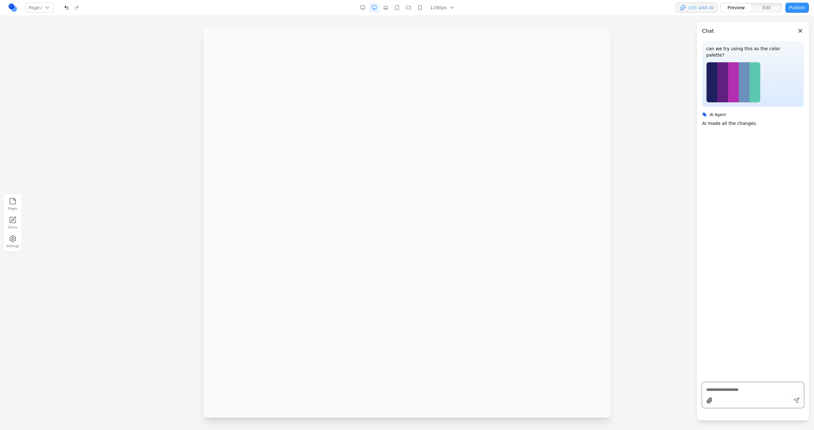 Image resolution: width=814 pixels, height=430 pixels. What do you see at coordinates (386, 8) in the screenshot?
I see `button: Laptop` at bounding box center [386, 8].